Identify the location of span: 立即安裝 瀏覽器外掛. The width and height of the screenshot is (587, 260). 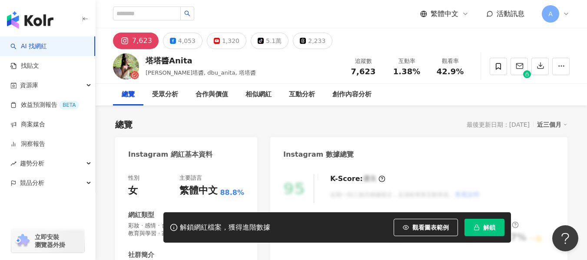
(50, 241).